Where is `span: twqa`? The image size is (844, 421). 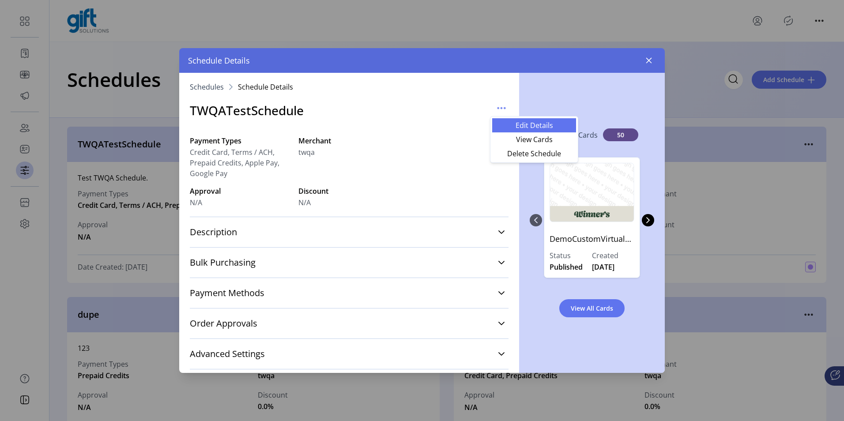 span: twqa is located at coordinates (306, 152).